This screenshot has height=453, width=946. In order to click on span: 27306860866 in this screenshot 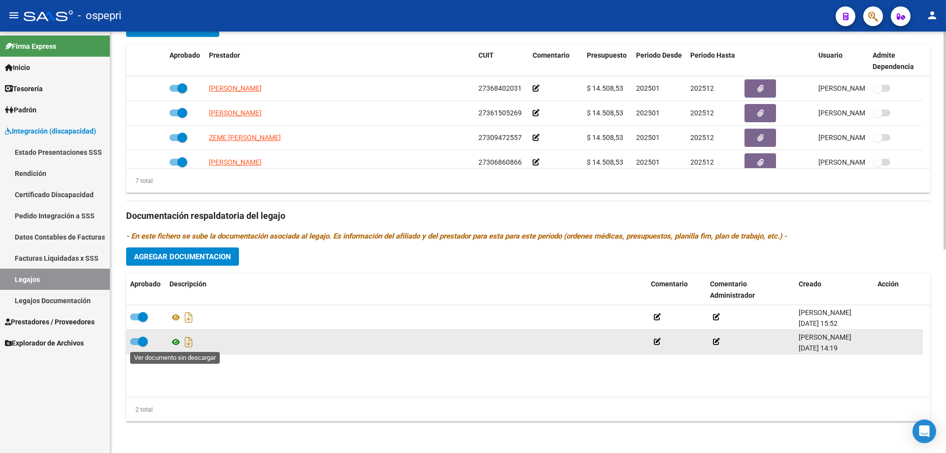, I will do `click(500, 162)`.